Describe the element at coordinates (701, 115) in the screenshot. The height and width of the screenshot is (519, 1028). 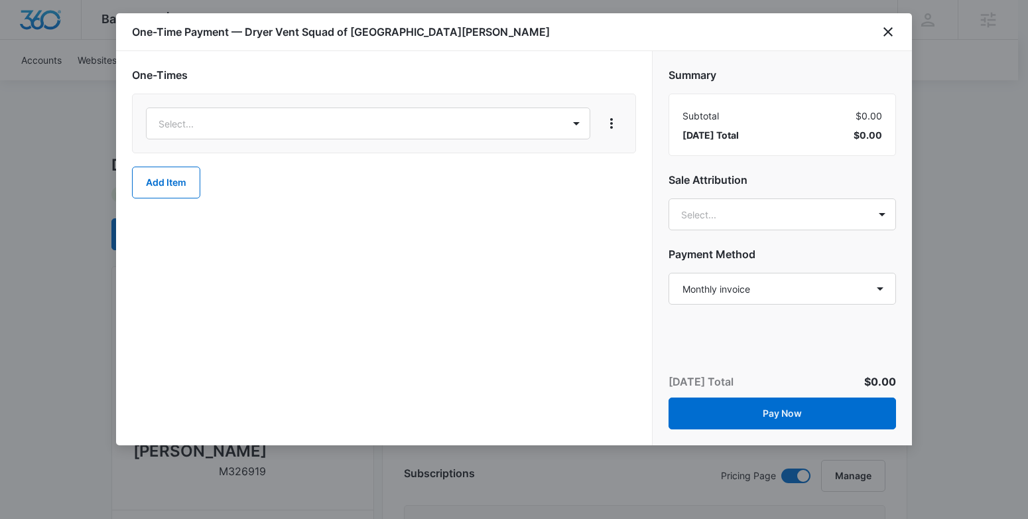
I see `span: Subtotal` at that location.